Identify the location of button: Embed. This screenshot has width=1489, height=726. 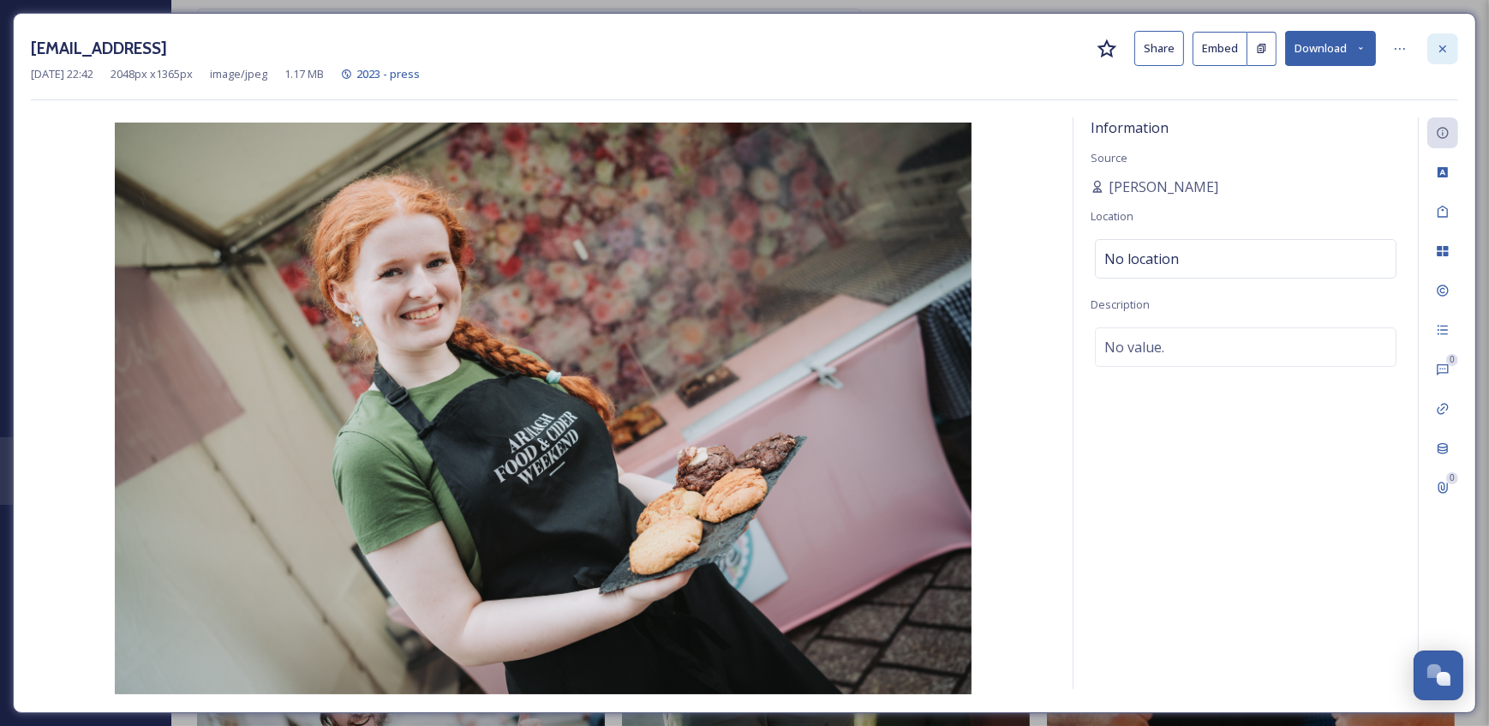
(1220, 49).